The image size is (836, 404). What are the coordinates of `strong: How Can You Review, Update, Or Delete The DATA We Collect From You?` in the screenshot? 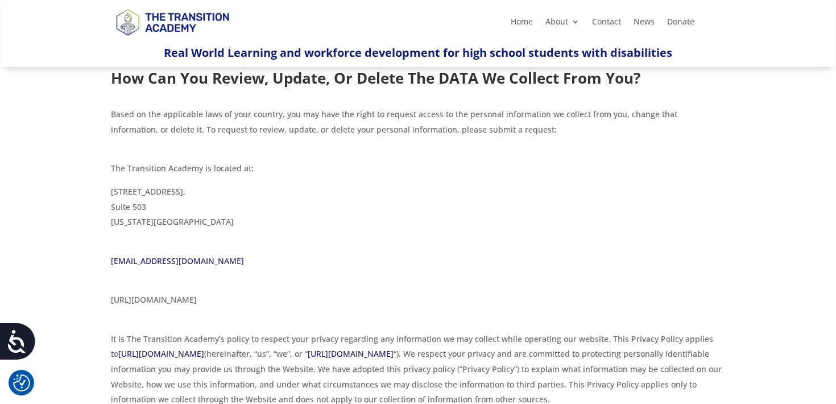 It's located at (375, 78).